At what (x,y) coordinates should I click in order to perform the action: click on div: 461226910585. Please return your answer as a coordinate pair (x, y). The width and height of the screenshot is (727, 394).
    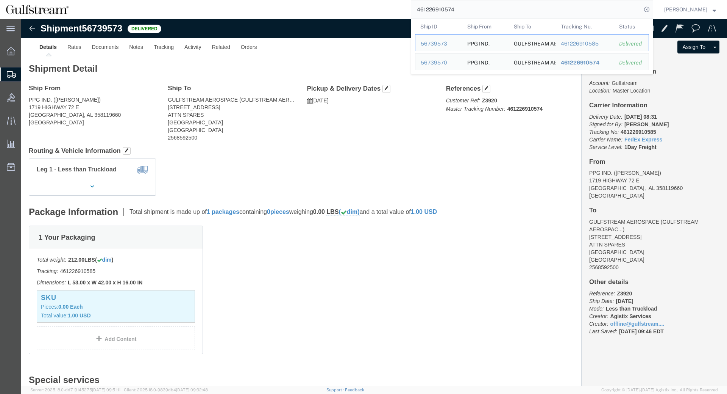
    Looking at the image, I should click on (585, 44).